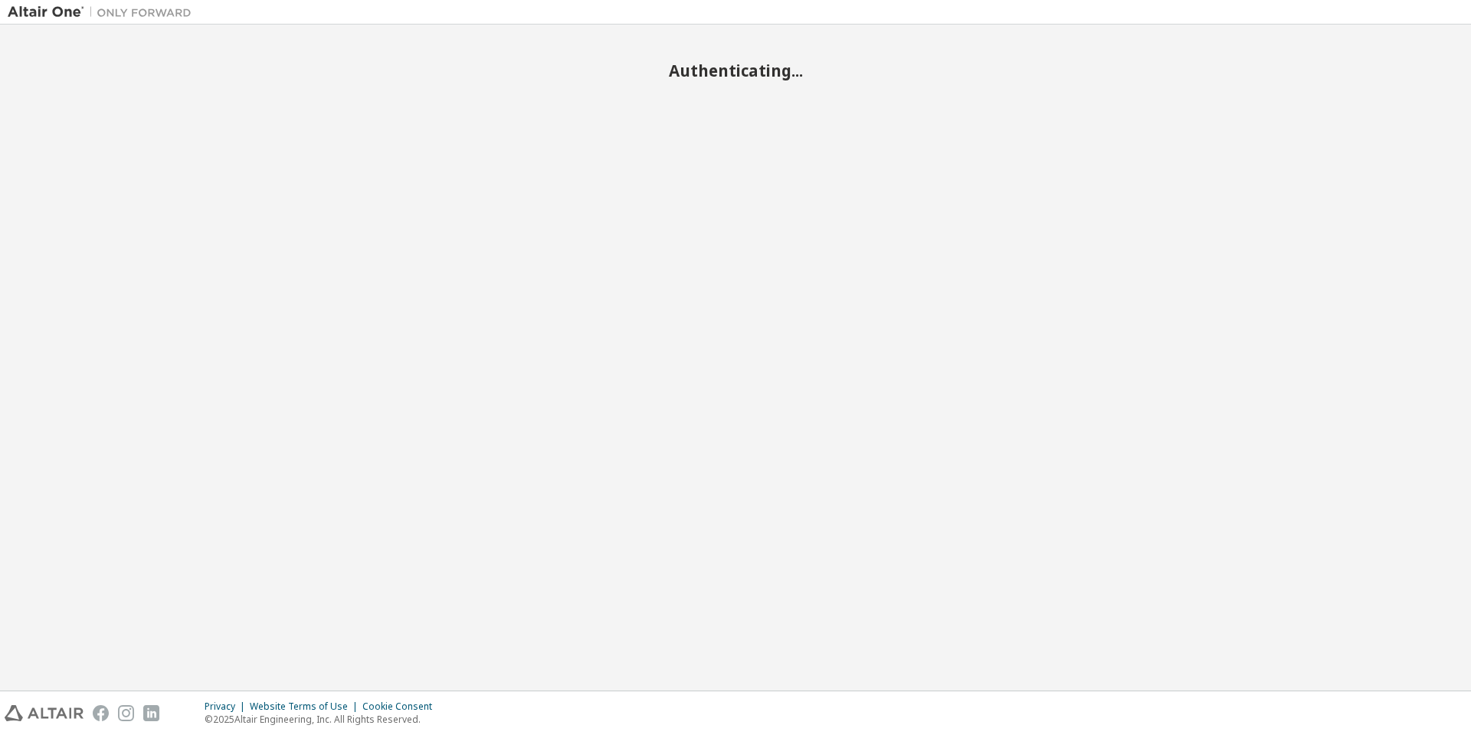 The image size is (1471, 735). I want to click on img: linkedin.svg, so click(151, 713).